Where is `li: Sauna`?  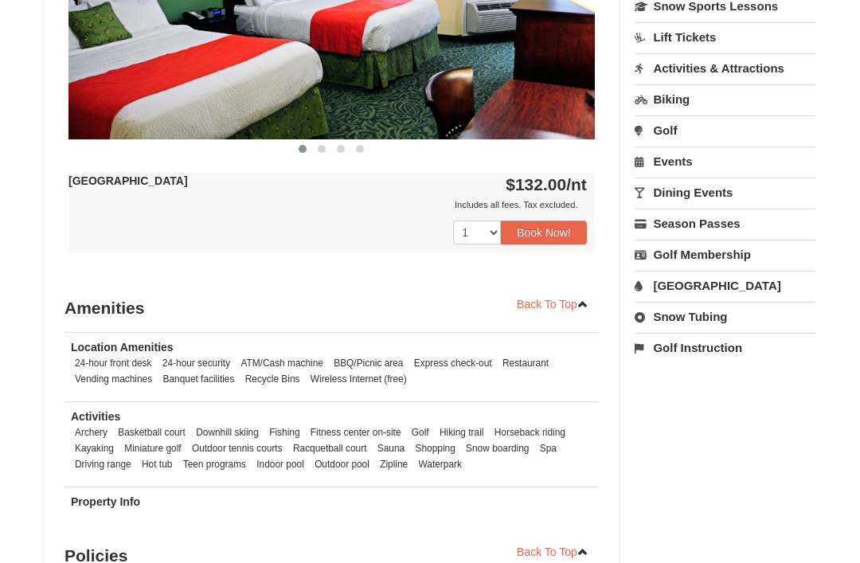 li: Sauna is located at coordinates (391, 449).